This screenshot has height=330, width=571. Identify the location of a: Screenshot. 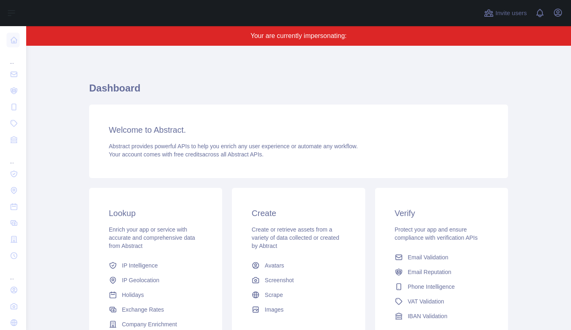
(298, 281).